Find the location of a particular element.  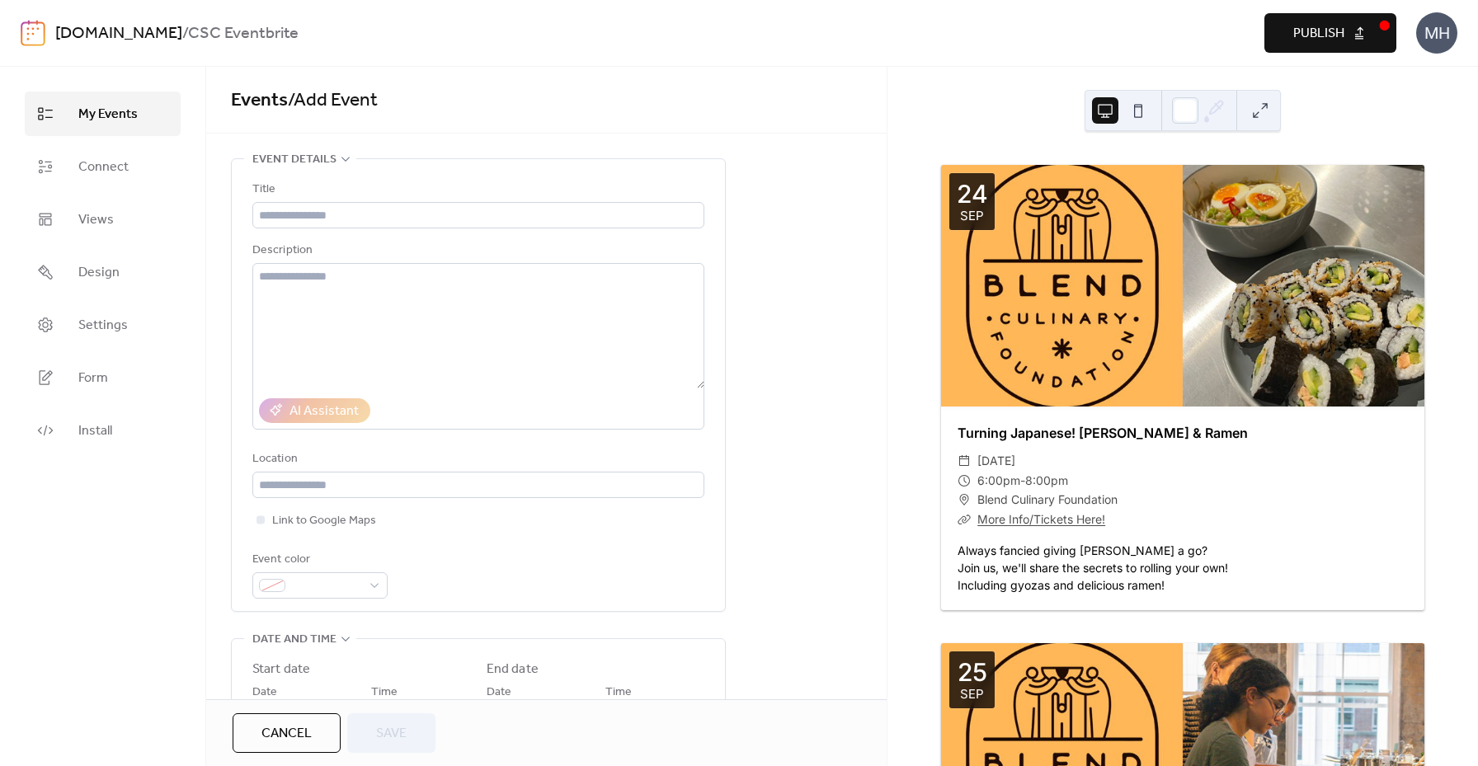

a: Events is located at coordinates (259, 101).